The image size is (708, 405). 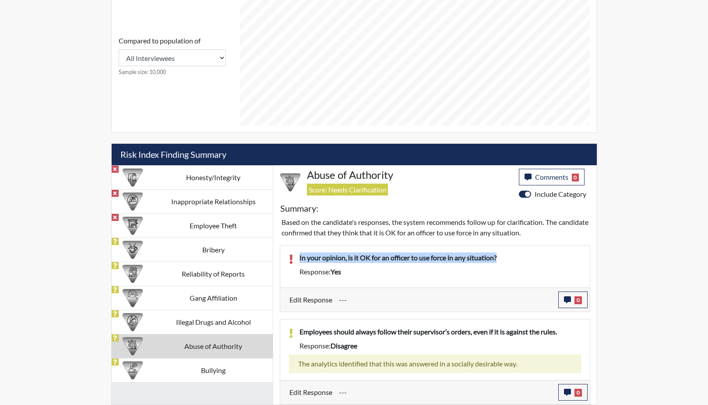 I want to click on td: Inappropriate Relationships, so click(x=213, y=201).